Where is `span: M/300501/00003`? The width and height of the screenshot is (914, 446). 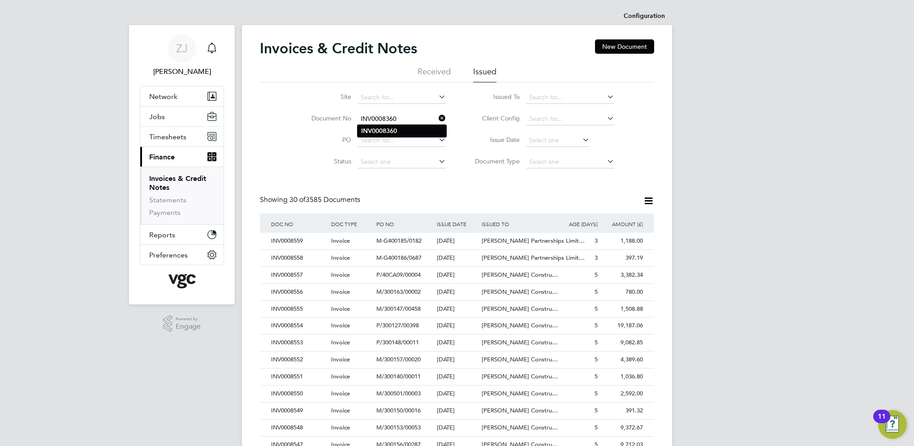 span: M/300501/00003 is located at coordinates (398, 393).